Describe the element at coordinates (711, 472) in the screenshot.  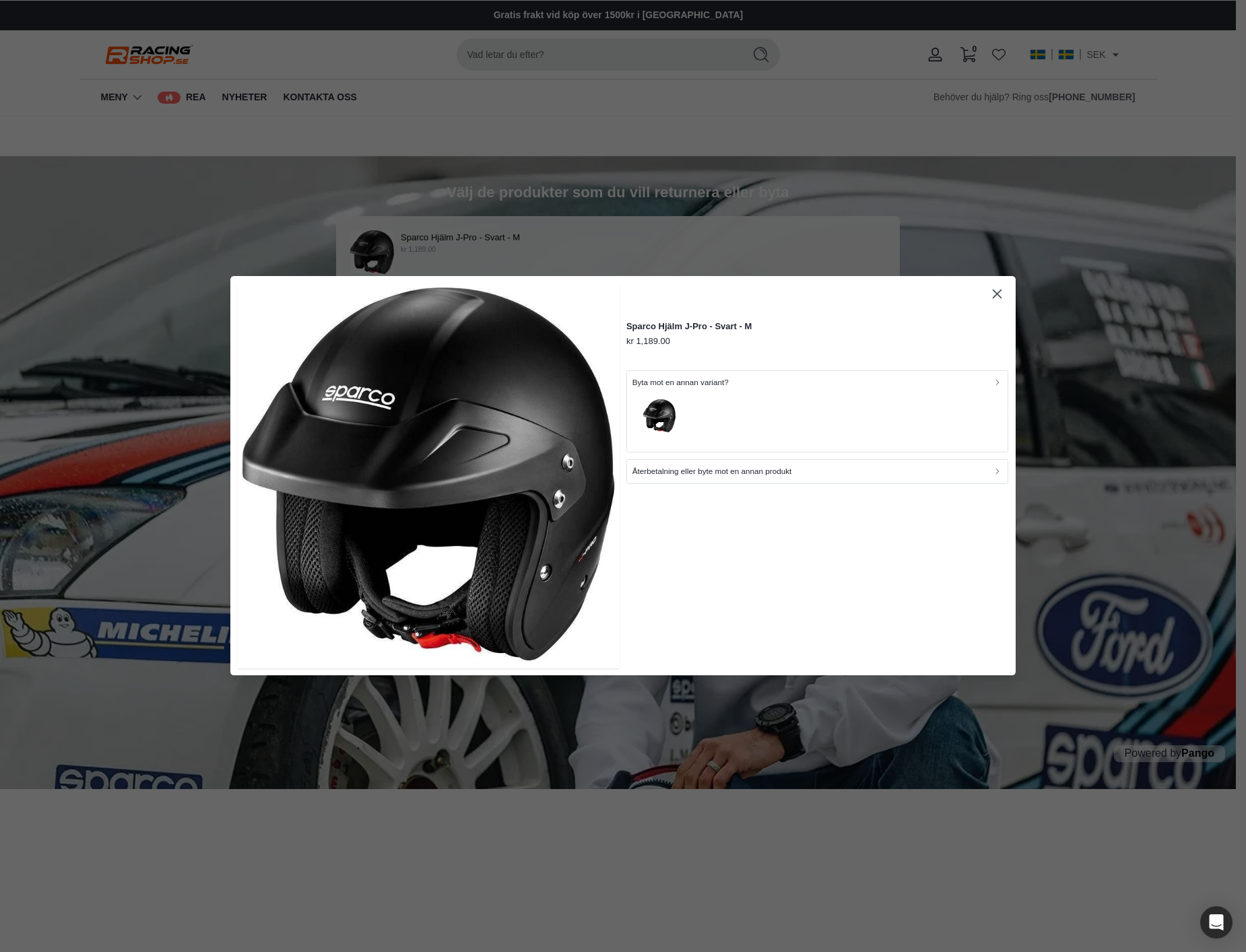
I see `p: Återbetalning eller byte mot en annan produkt` at that location.